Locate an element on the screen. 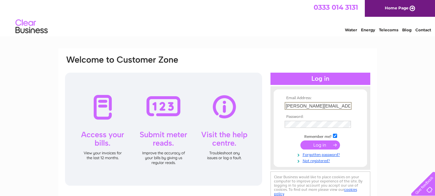 Image resolution: width=435 pixels, height=196 pixels. th: Password: is located at coordinates (321, 117).